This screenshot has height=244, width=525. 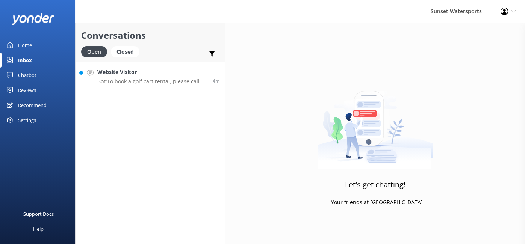 I want to click on div: Home, so click(x=25, y=45).